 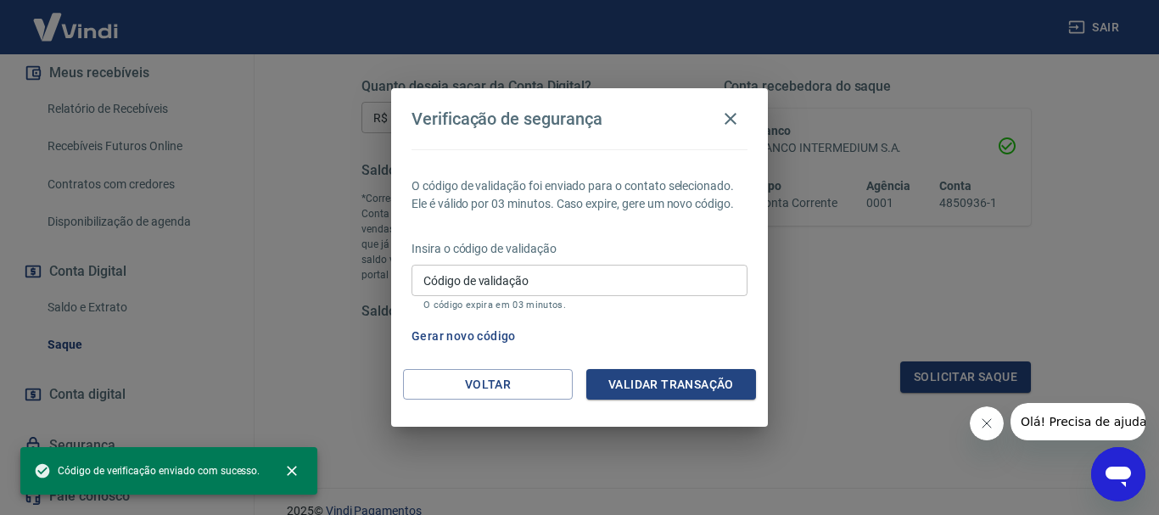 What do you see at coordinates (579, 249) in the screenshot?
I see `p: Insira o código de validação` at bounding box center [579, 249].